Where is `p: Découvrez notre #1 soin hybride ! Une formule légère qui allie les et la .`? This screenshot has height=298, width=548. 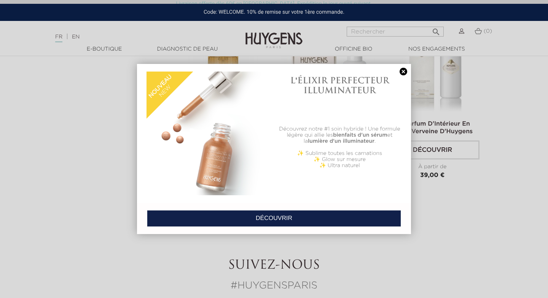 p: Découvrez notre #1 soin hybride ! Une formule légère qui allie les et la . is located at coordinates (340, 135).